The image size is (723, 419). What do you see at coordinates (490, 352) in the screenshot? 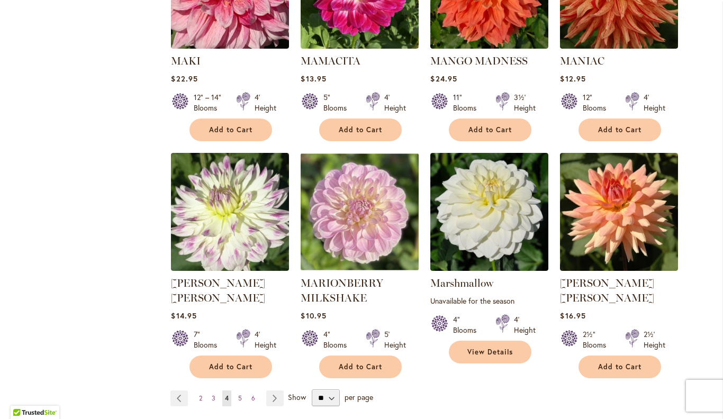
I see `a: View Details` at bounding box center [490, 352].